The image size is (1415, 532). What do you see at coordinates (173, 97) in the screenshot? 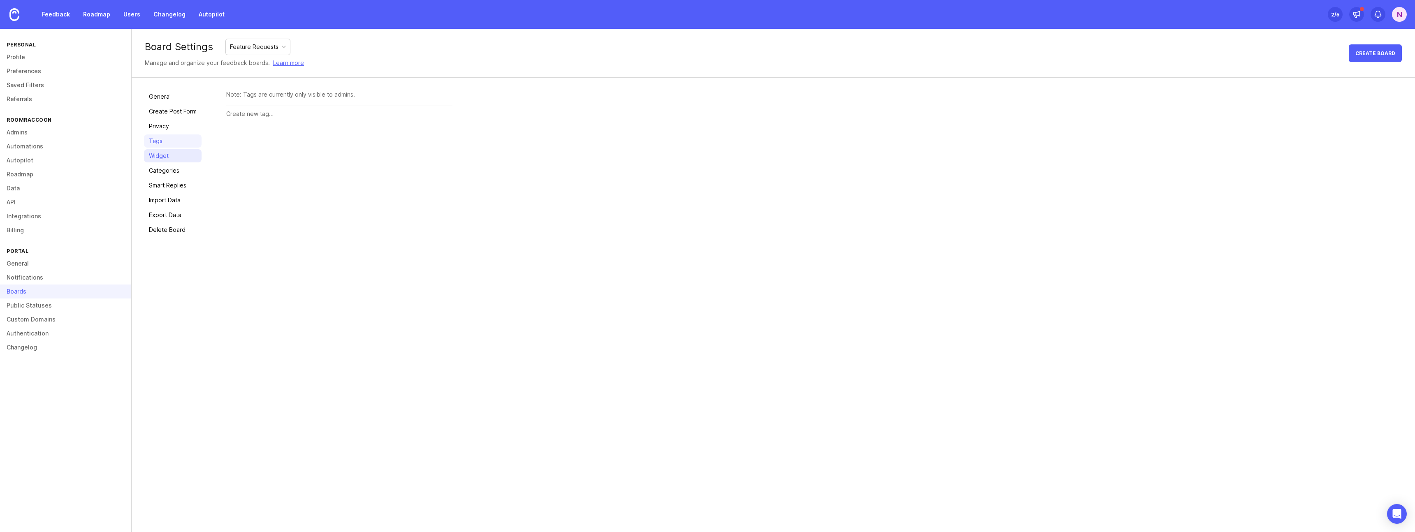
I see `a: General` at bounding box center [173, 97].